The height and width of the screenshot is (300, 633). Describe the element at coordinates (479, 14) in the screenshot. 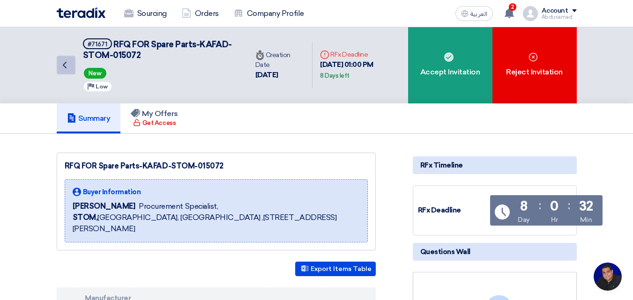

I see `span: العربية` at that location.